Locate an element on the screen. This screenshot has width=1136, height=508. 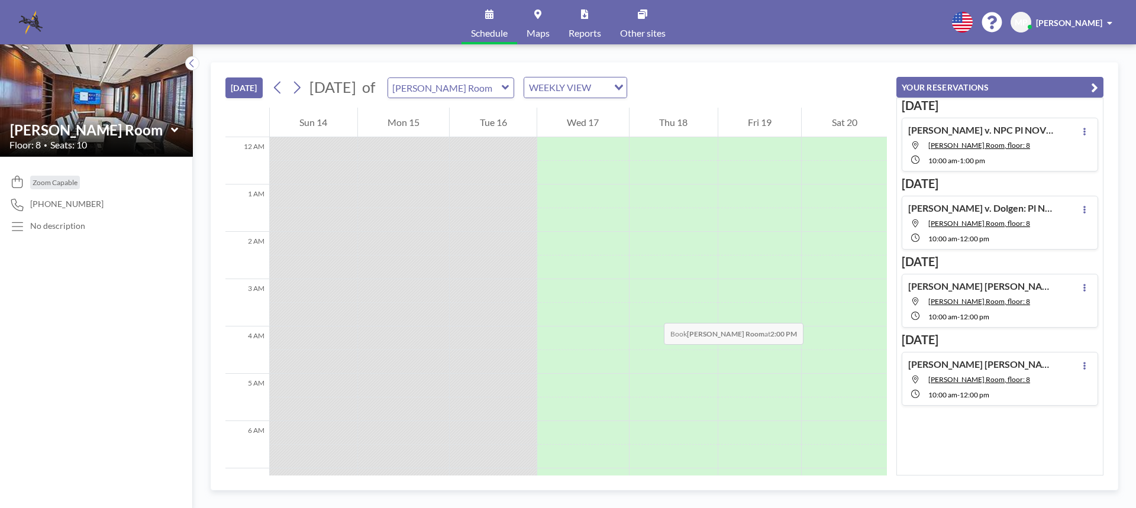
div: No description is located at coordinates (57, 226).